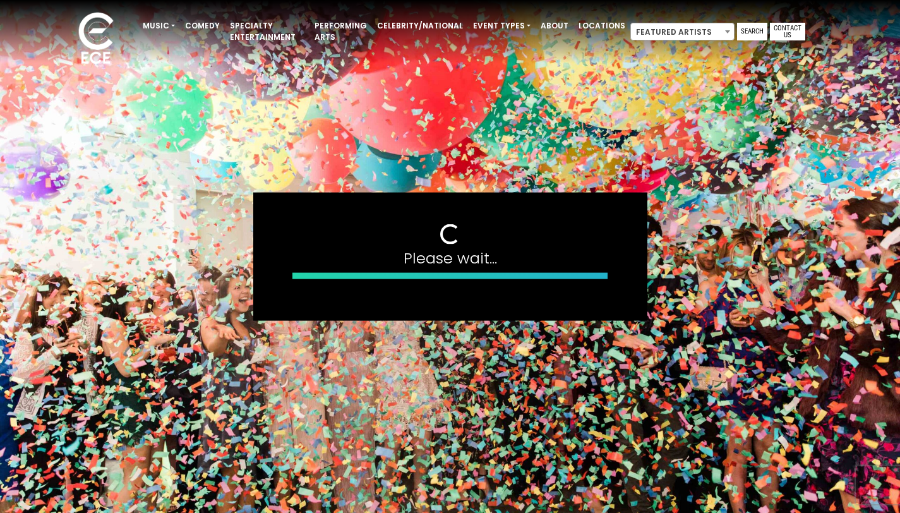 The height and width of the screenshot is (513, 900). Describe the element at coordinates (341, 32) in the screenshot. I see `a: Performing Arts` at that location.